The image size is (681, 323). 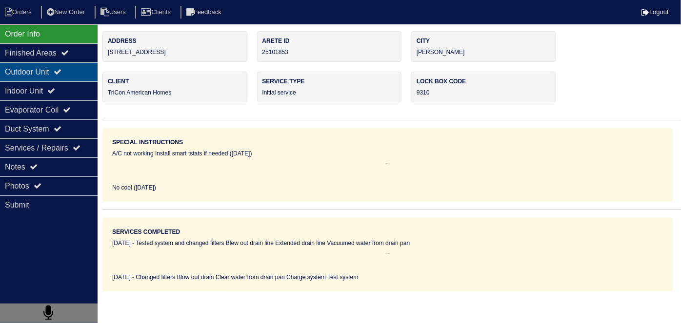 What do you see at coordinates (175, 87) in the screenshot?
I see `div: TriCon American Homes` at bounding box center [175, 87].